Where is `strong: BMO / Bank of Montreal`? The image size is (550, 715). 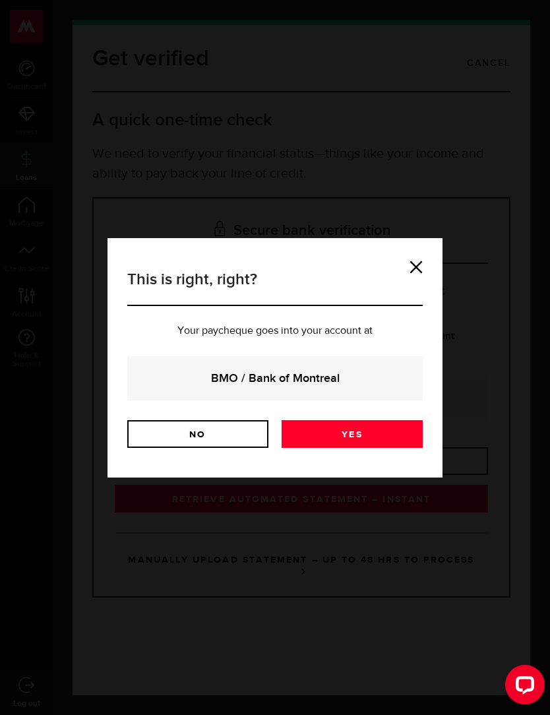 strong: BMO / Bank of Montreal is located at coordinates (275, 378).